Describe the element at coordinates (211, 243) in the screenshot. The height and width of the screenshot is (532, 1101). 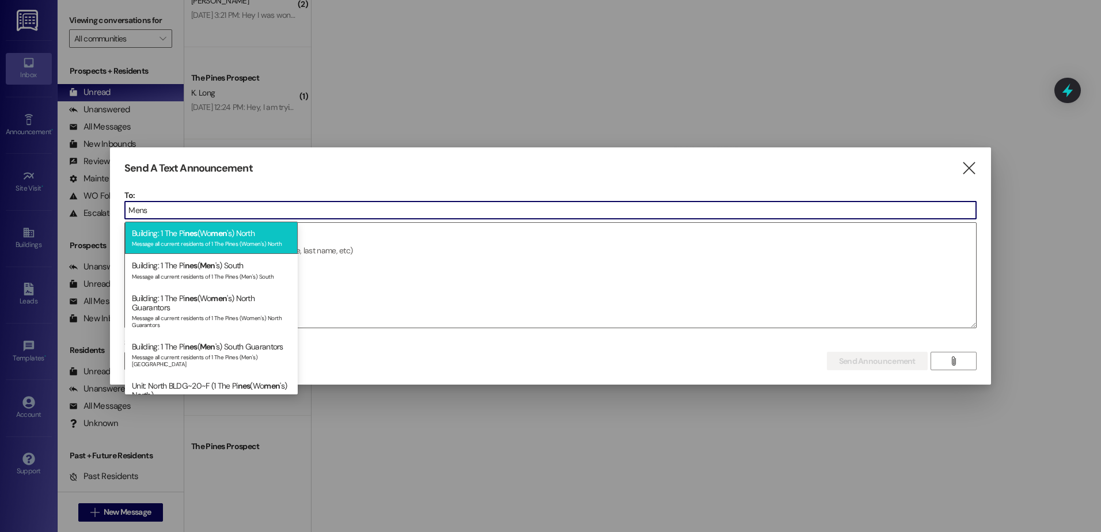
I see `div: Message all current residents of 1 The Pines (Women's) North` at that location.